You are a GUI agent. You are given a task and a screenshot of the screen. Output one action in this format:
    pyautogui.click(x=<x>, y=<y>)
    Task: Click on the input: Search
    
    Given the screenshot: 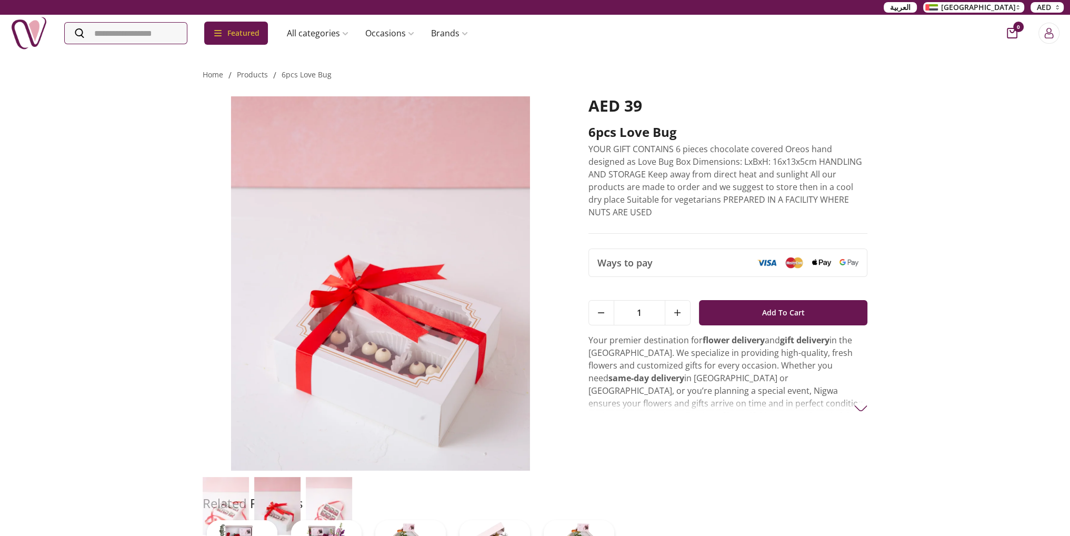 What is the action you would take?
    pyautogui.click(x=126, y=33)
    